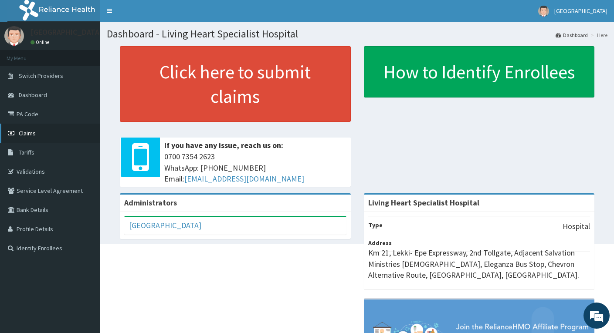 This screenshot has height=333, width=614. Describe the element at coordinates (153, 15) in the screenshot. I see `div: Minimize live chat window` at that location.